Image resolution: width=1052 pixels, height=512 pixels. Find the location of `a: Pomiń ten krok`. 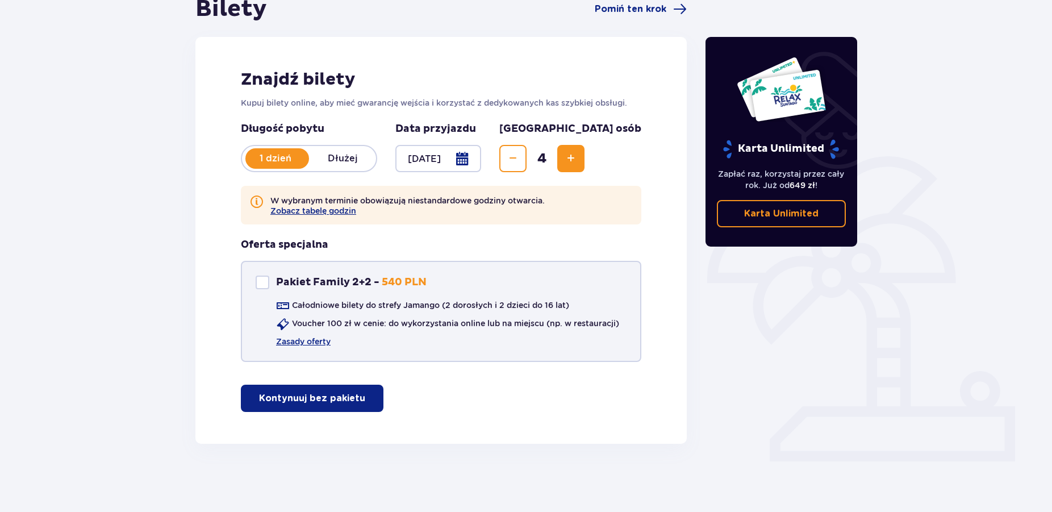

a: Pomiń ten krok is located at coordinates (641, 9).